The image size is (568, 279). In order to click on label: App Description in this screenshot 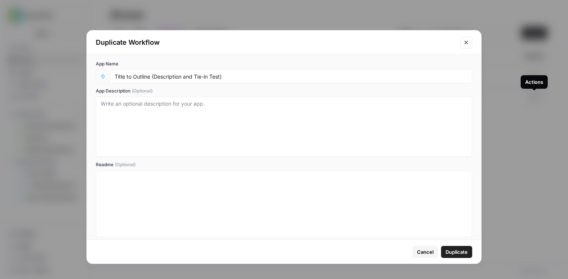, I will do `click(284, 91)`.